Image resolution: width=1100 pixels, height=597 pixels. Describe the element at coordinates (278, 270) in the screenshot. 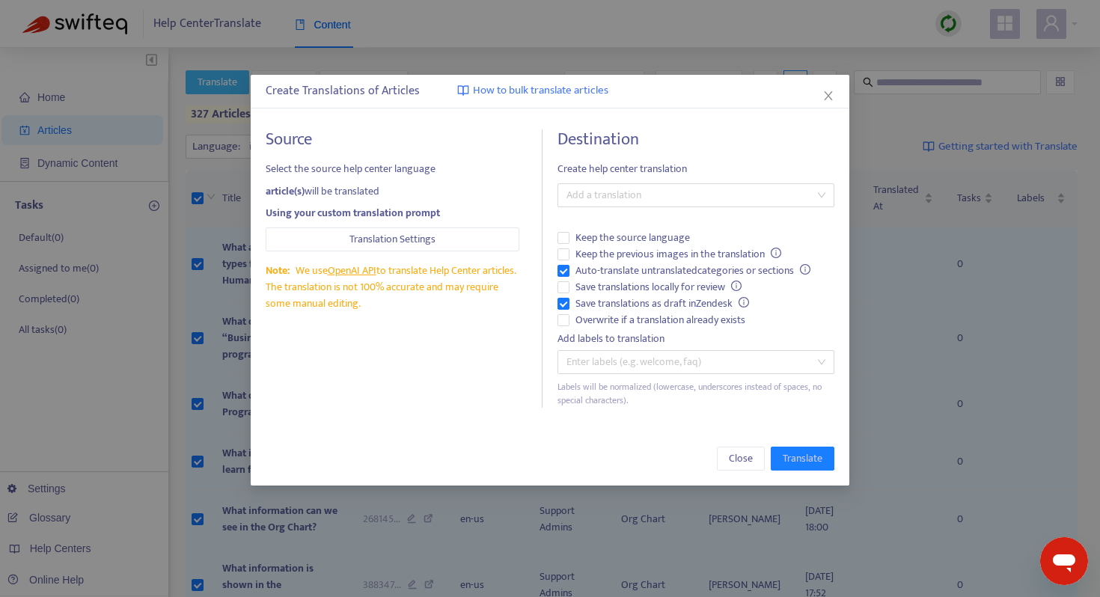

I see `span: Note:` at that location.